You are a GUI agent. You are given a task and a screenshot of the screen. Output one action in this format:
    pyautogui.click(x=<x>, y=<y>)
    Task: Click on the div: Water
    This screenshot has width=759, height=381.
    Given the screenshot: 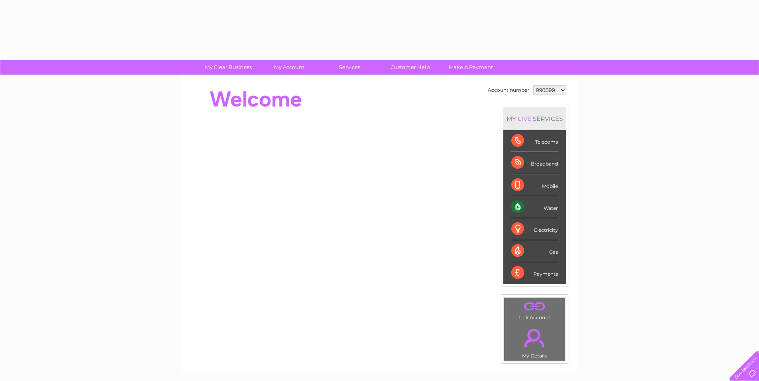 What is the action you would take?
    pyautogui.click(x=535, y=207)
    